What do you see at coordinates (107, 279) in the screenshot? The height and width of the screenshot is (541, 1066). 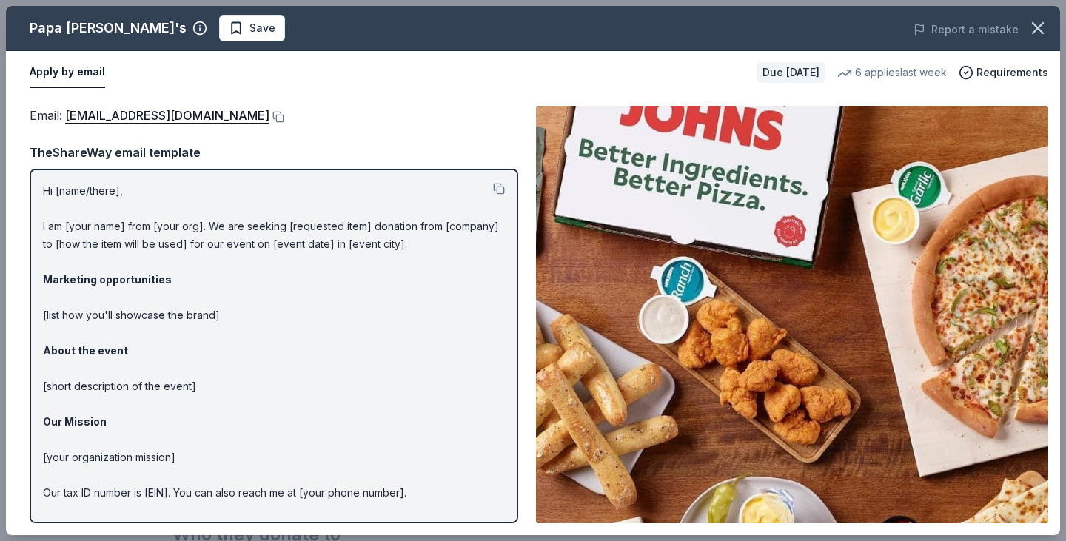 I see `strong: Marketing opportunities` at bounding box center [107, 279].